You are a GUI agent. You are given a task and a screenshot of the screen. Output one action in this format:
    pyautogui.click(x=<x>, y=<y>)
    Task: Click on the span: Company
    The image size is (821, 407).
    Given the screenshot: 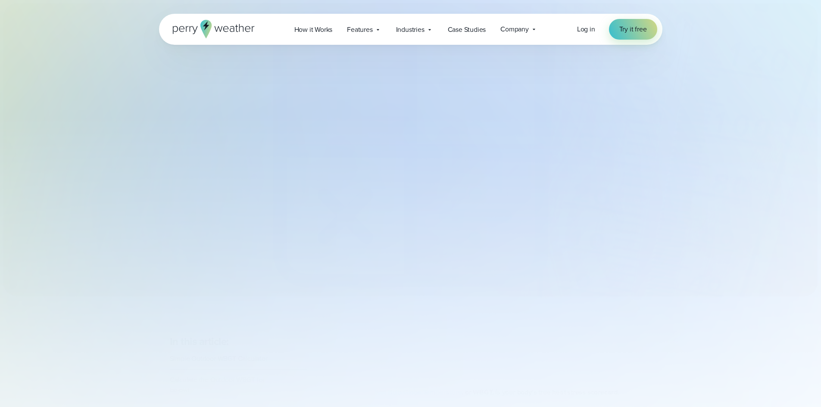 What is the action you would take?
    pyautogui.click(x=515, y=29)
    